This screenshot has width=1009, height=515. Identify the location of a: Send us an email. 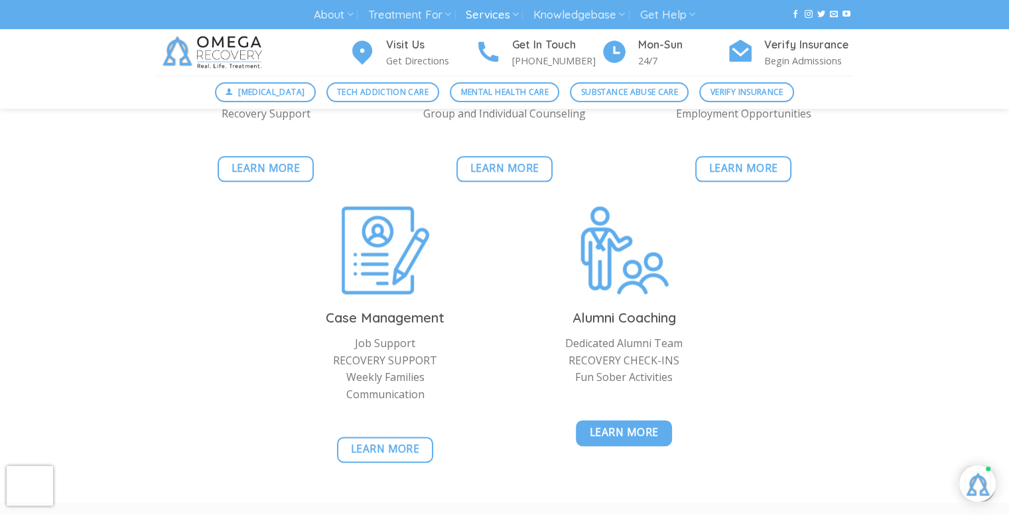
(834, 15).